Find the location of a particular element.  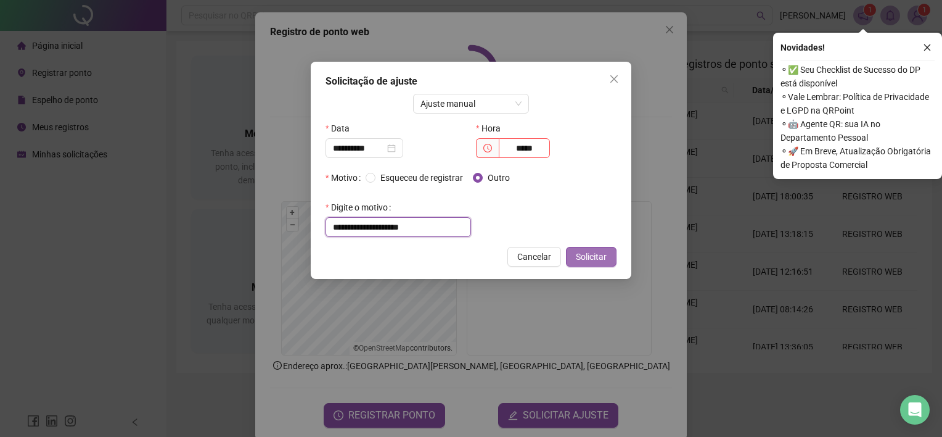

span: Solicitar is located at coordinates (591, 257).